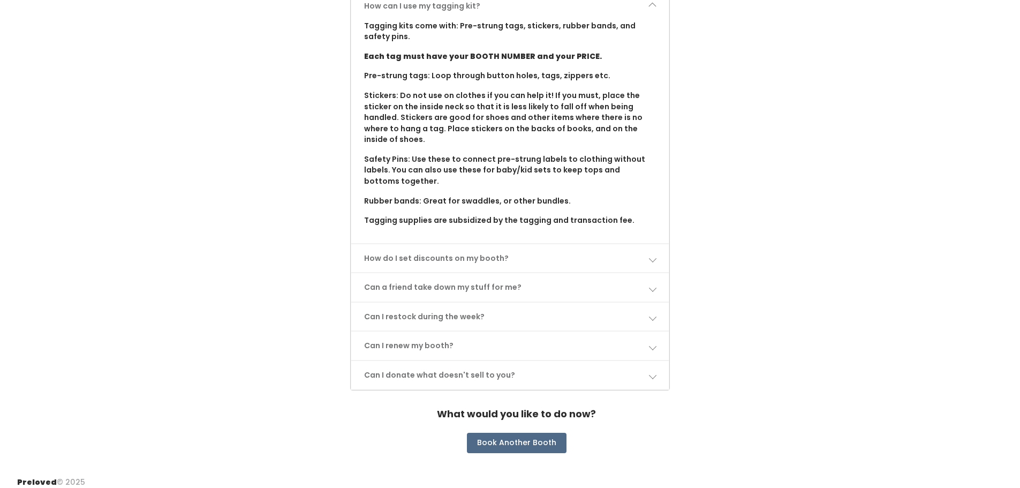 This screenshot has height=488, width=1020. I want to click on p: Tagging supplies are subsidized by the tagging and transaction fee., so click(510, 220).